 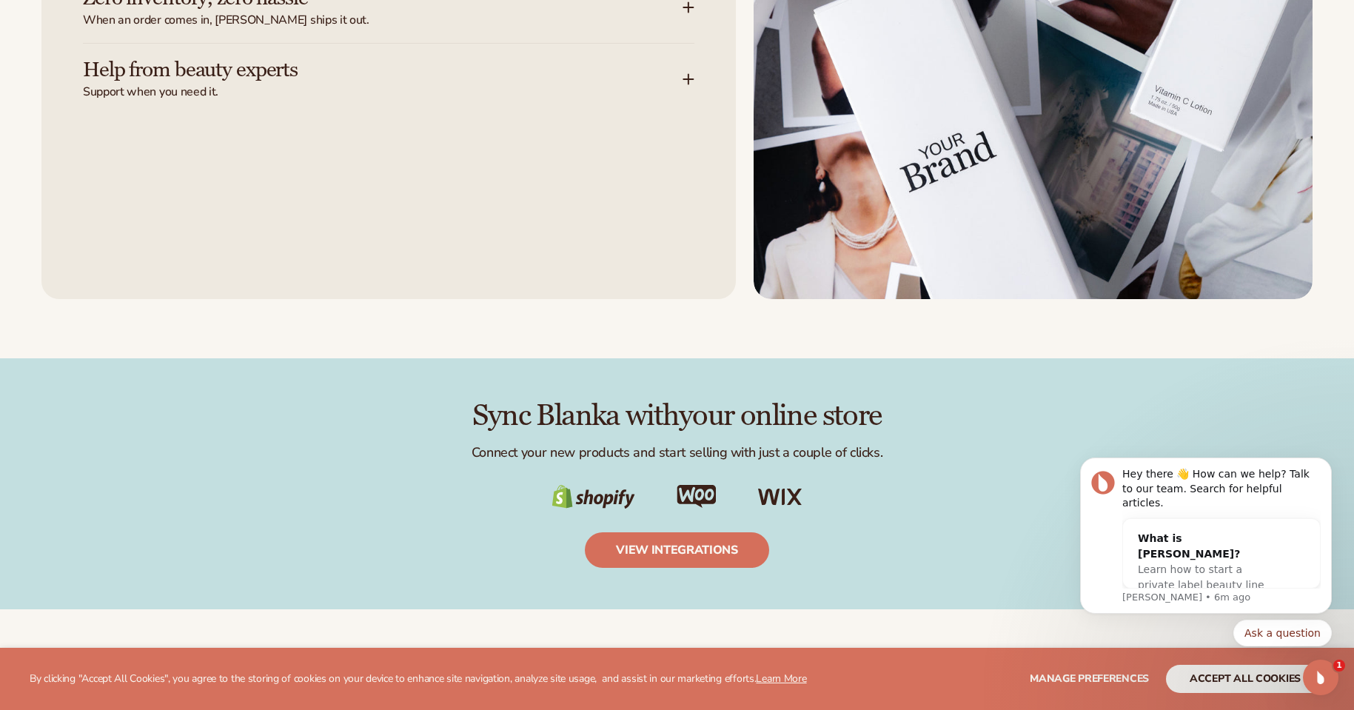 What do you see at coordinates (677, 550) in the screenshot?
I see `a: view integrations` at bounding box center [677, 550].